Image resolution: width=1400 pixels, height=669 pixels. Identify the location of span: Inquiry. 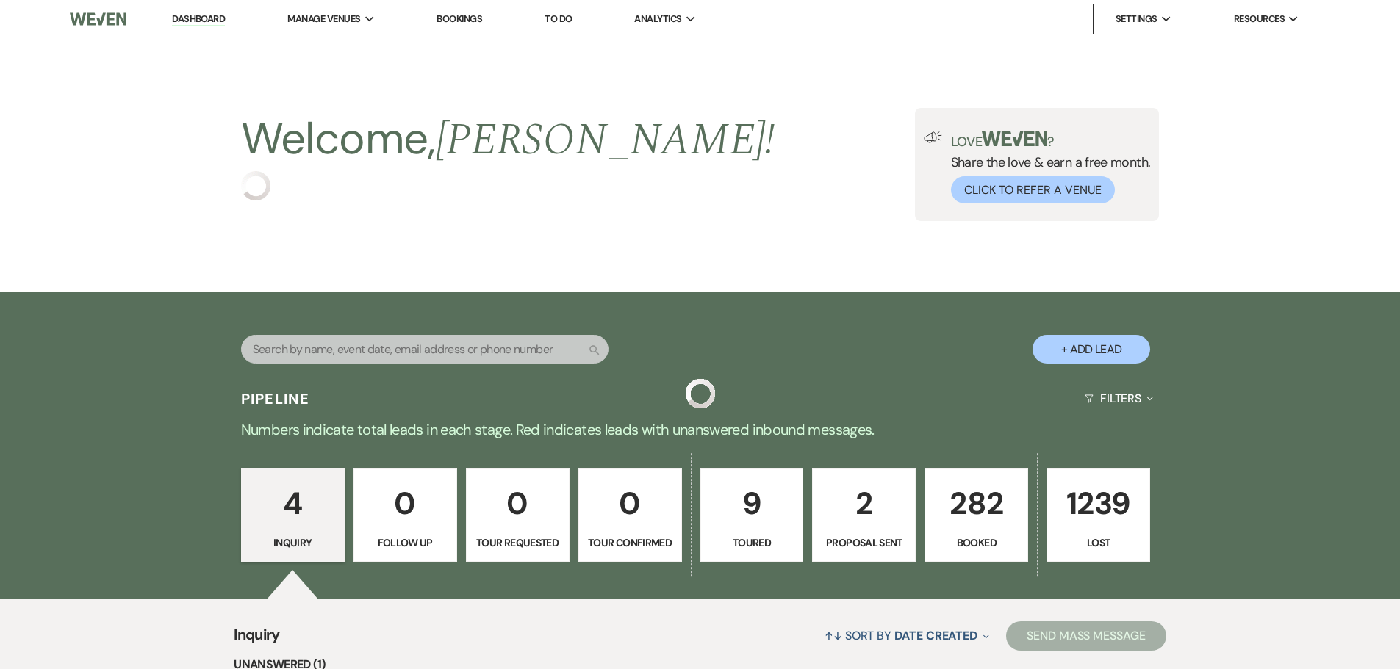
(256, 639).